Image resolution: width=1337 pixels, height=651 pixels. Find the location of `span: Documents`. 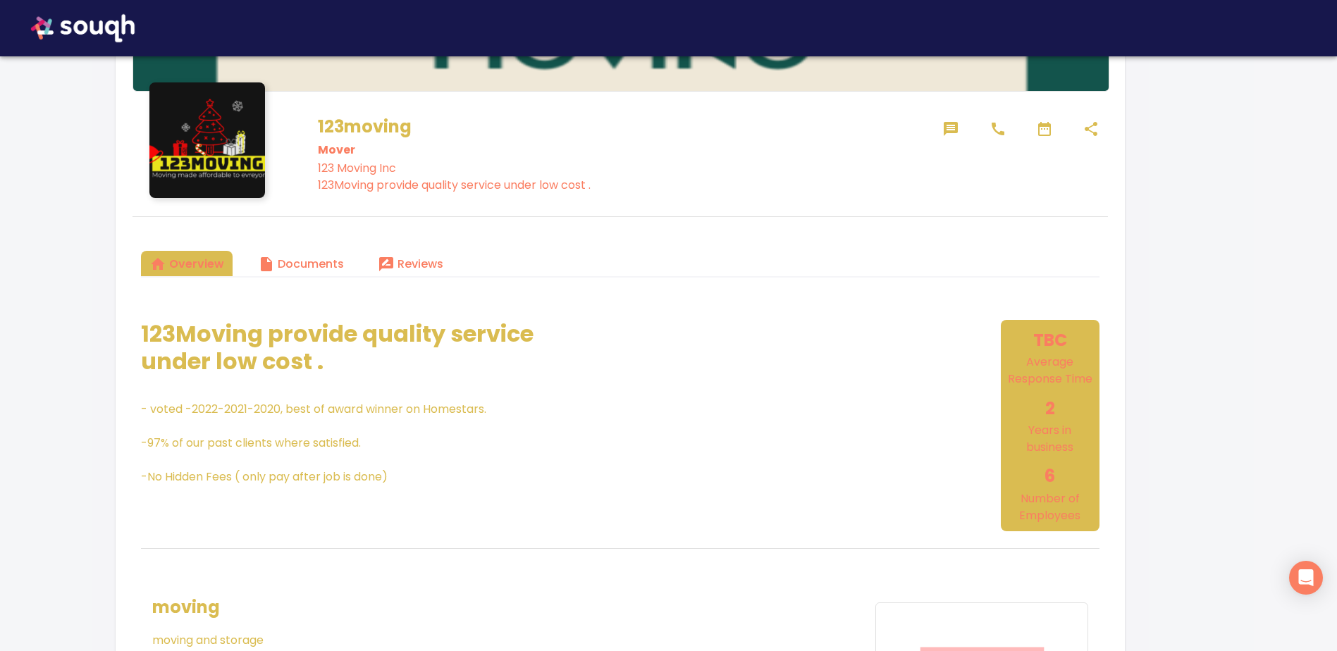

span: Documents is located at coordinates (301, 264).